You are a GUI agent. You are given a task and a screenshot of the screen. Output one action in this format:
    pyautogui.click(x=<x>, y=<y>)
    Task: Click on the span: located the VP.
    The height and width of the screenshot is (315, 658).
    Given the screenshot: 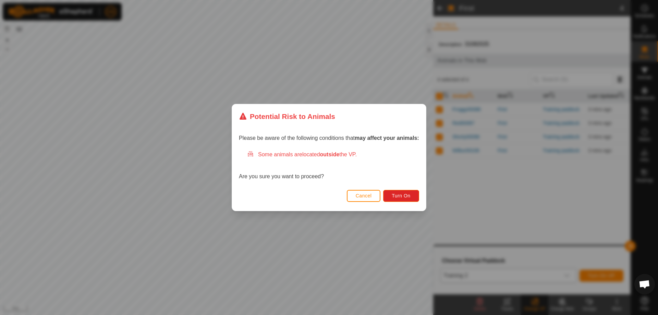 What is the action you would take?
    pyautogui.click(x=329, y=154)
    